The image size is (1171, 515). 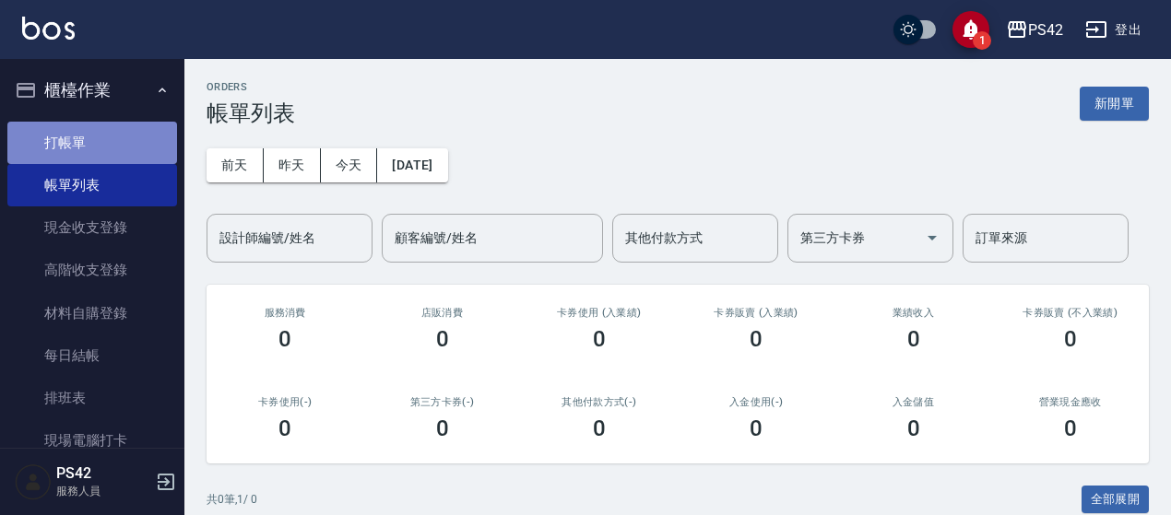 What do you see at coordinates (756, 402) in the screenshot?
I see `h2: 入金使用(-)` at bounding box center [756, 402].